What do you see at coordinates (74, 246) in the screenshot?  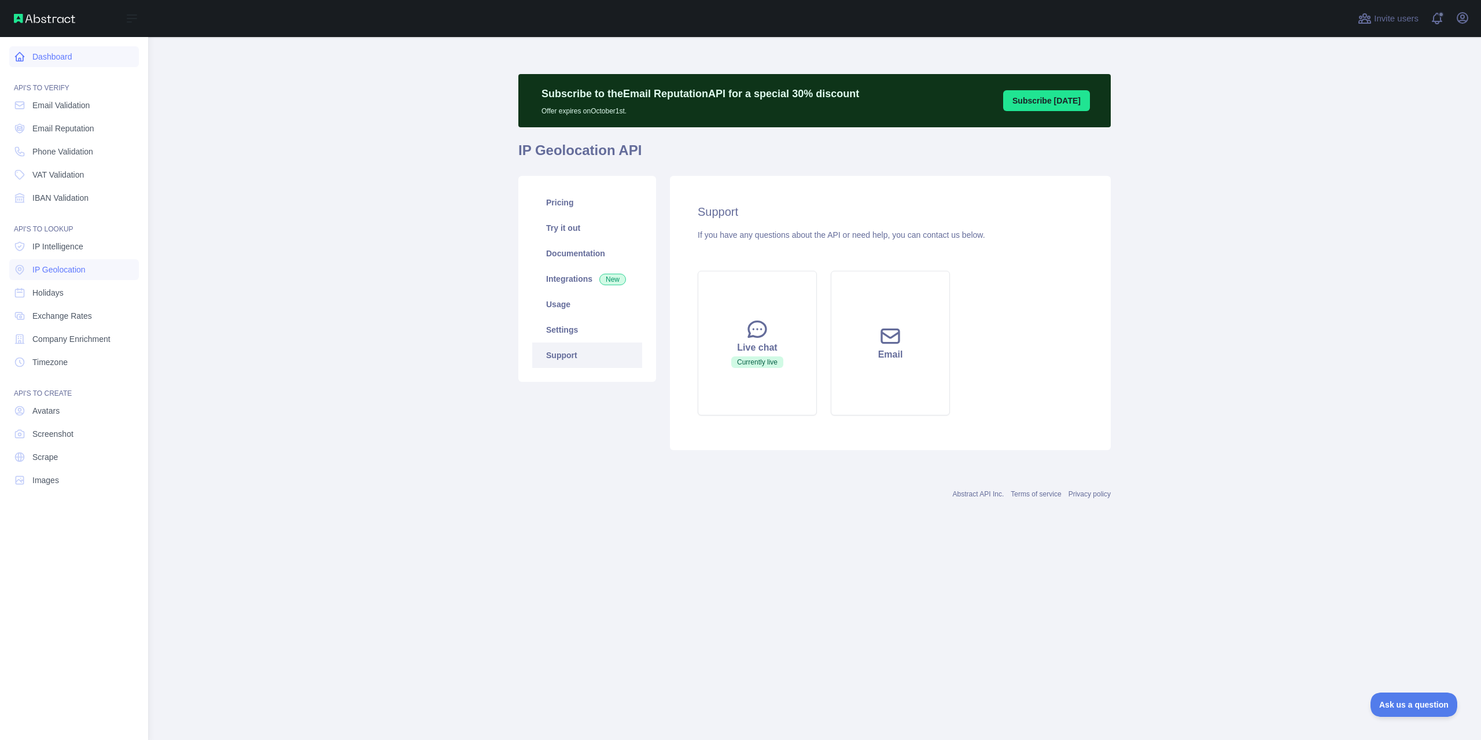 I see `a: IP Intelligence` at bounding box center [74, 246].